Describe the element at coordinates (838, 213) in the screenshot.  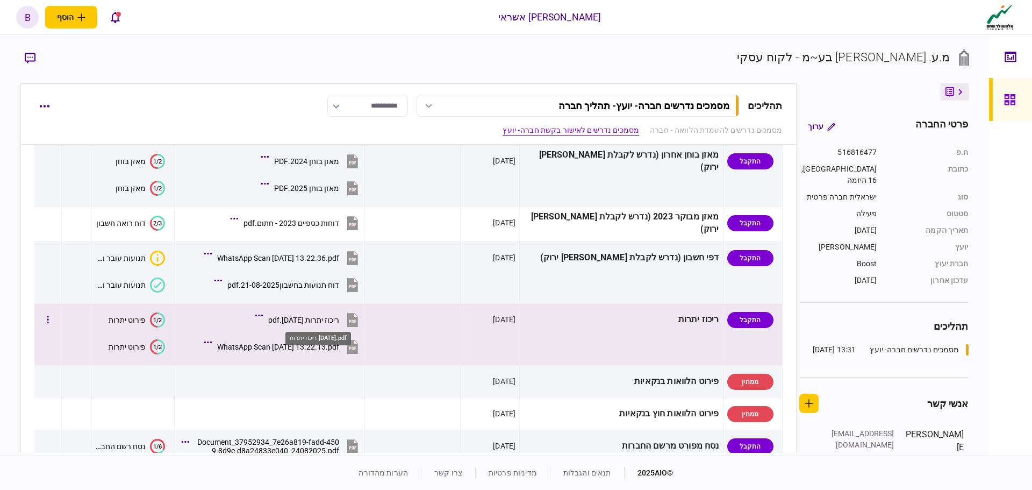
I see `div: פעילה` at that location.